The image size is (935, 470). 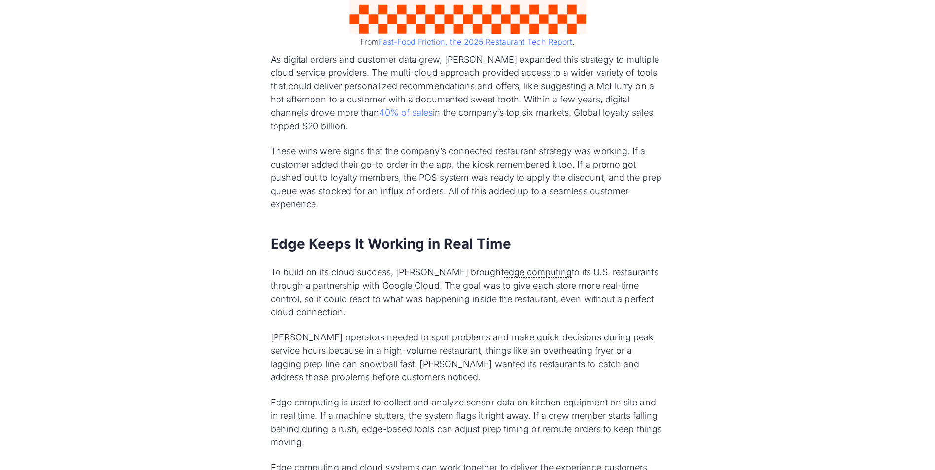 What do you see at coordinates (475, 42) in the screenshot?
I see `a: Fast-Food Friction, the 2025 Restaurant Tech Report` at bounding box center [475, 42].